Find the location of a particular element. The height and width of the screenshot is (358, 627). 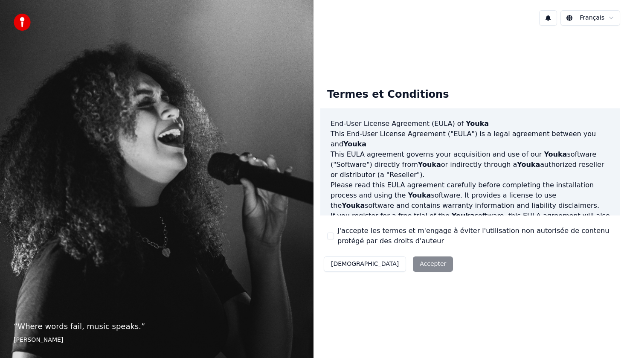

img: youka is located at coordinates (22, 22).